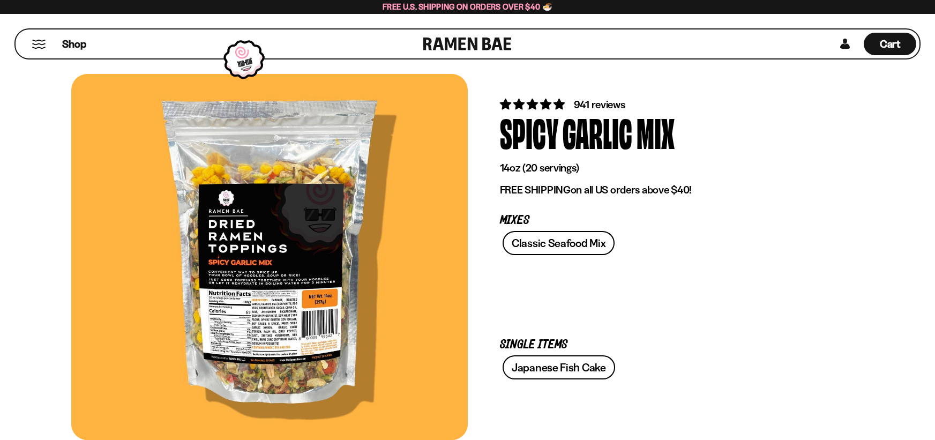 The width and height of the screenshot is (935, 440). I want to click on a: Cart, so click(890, 44).